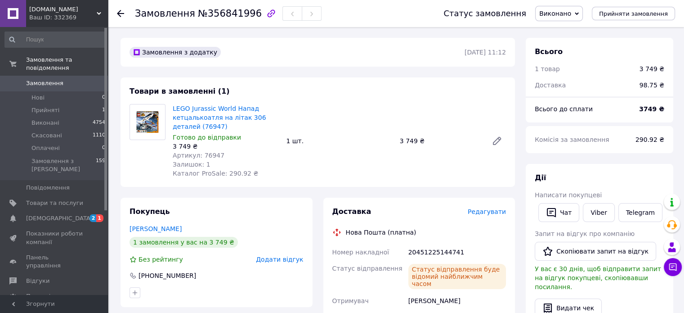 Image resolution: width=684 pixels, height=313 pixels. I want to click on div: 98.75 ₴, so click(652, 85).